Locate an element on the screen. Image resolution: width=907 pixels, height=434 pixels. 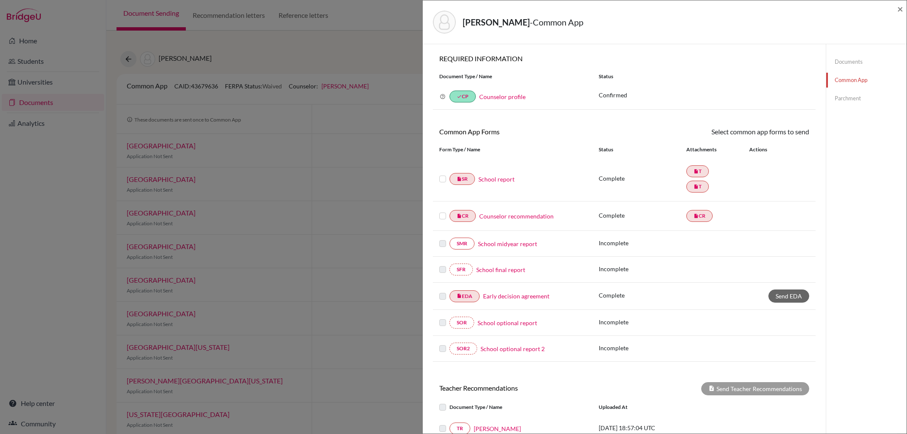
a: SFR is located at coordinates (461, 270).